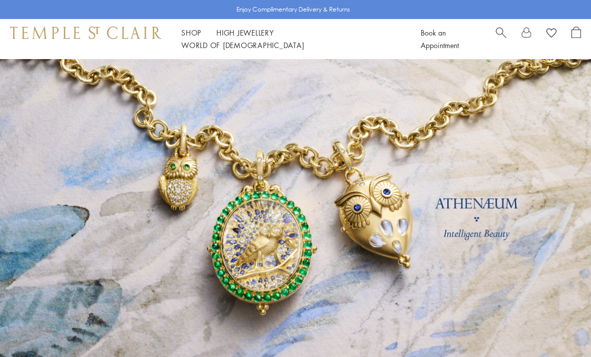 The width and height of the screenshot is (591, 357). What do you see at coordinates (289, 39) in the screenshot?
I see `nav: Main navigation` at bounding box center [289, 39].